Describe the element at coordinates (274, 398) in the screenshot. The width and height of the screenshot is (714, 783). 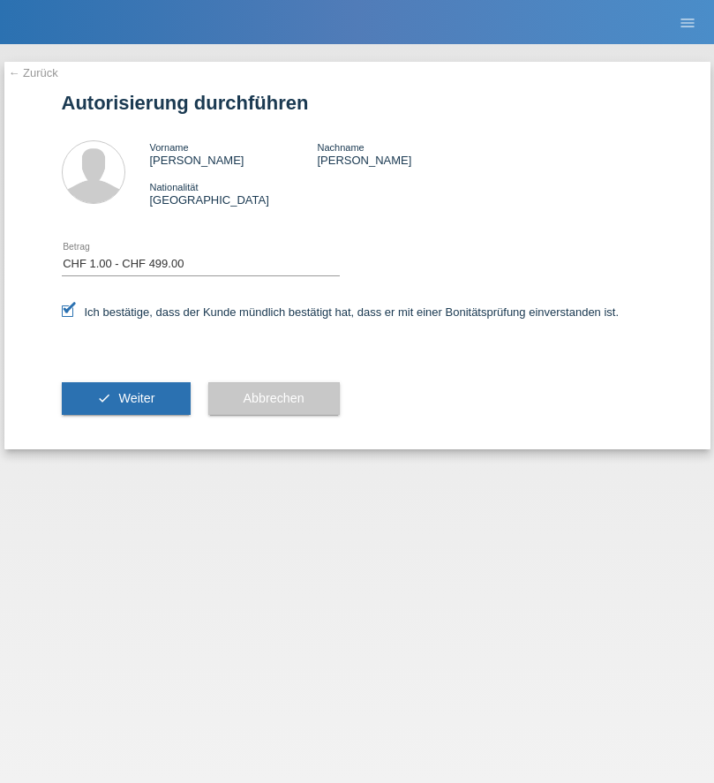
I see `span: Abbrechen` at that location.